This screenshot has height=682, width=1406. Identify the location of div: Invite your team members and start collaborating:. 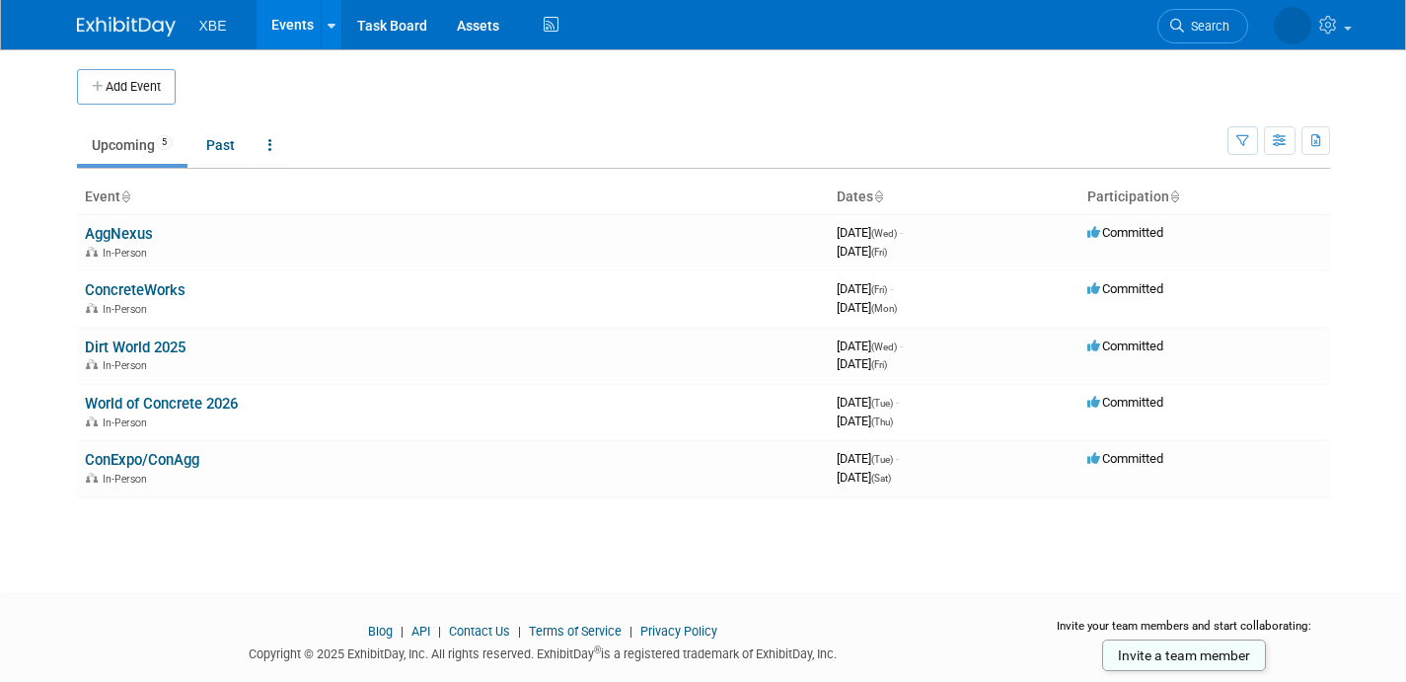
(1184, 633).